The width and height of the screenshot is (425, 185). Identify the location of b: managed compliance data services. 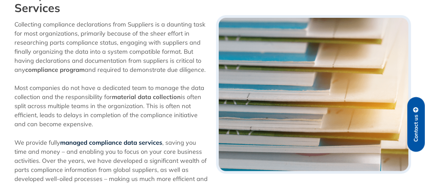
(111, 143).